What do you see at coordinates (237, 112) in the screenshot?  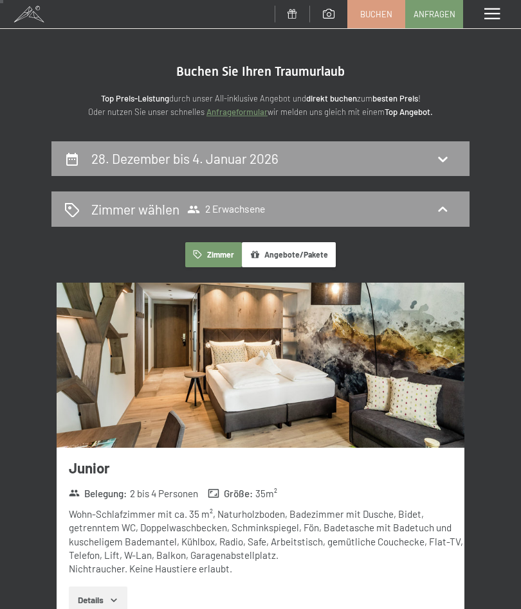 I see `a: Anfrageformular` at bounding box center [237, 112].